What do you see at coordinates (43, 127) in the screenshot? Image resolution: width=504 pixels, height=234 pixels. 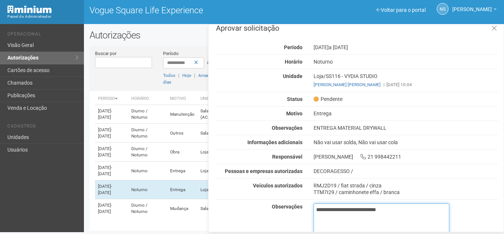 I see `li: Cadastros` at bounding box center [43, 127].